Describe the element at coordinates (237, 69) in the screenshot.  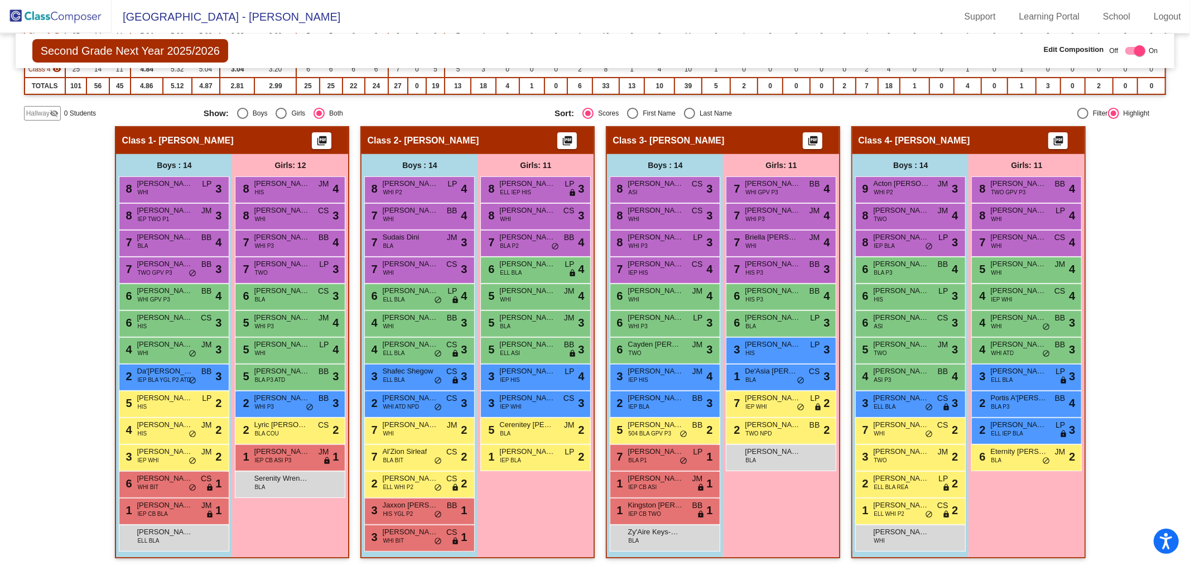
I see `td: 3.04` at that location.